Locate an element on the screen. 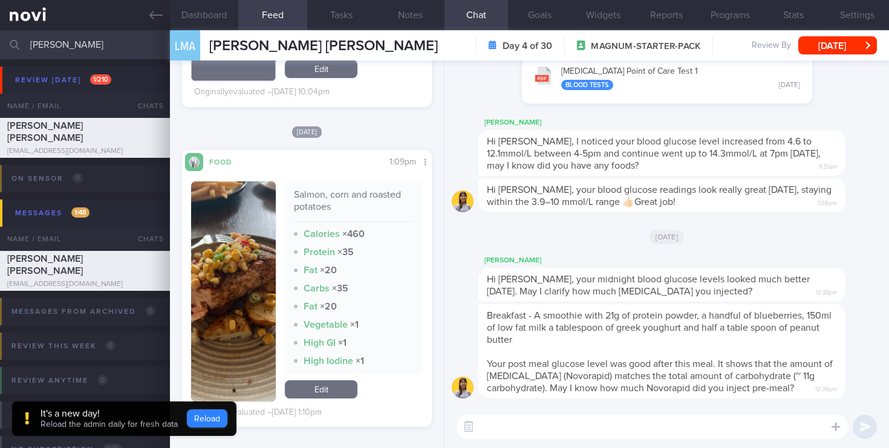  div: Salmon, corn and roasted potatoes is located at coordinates (354, 205).